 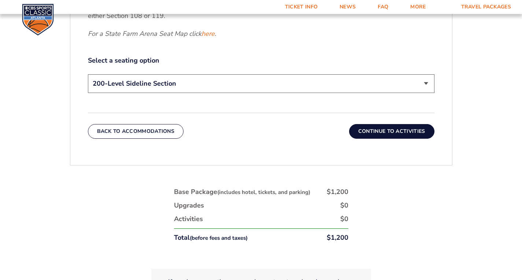 I want to click on small: (includes hotel, tickets, and parking), so click(x=264, y=192).